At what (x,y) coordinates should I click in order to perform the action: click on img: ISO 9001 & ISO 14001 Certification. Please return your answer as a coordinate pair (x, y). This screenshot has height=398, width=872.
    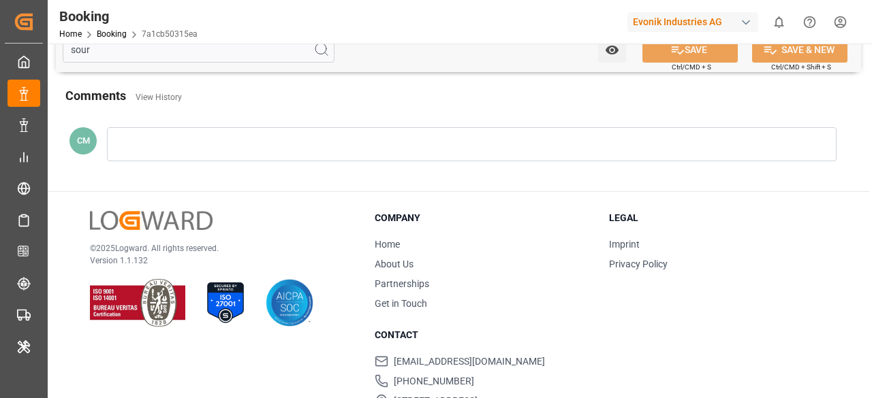
    Looking at the image, I should click on (138, 303).